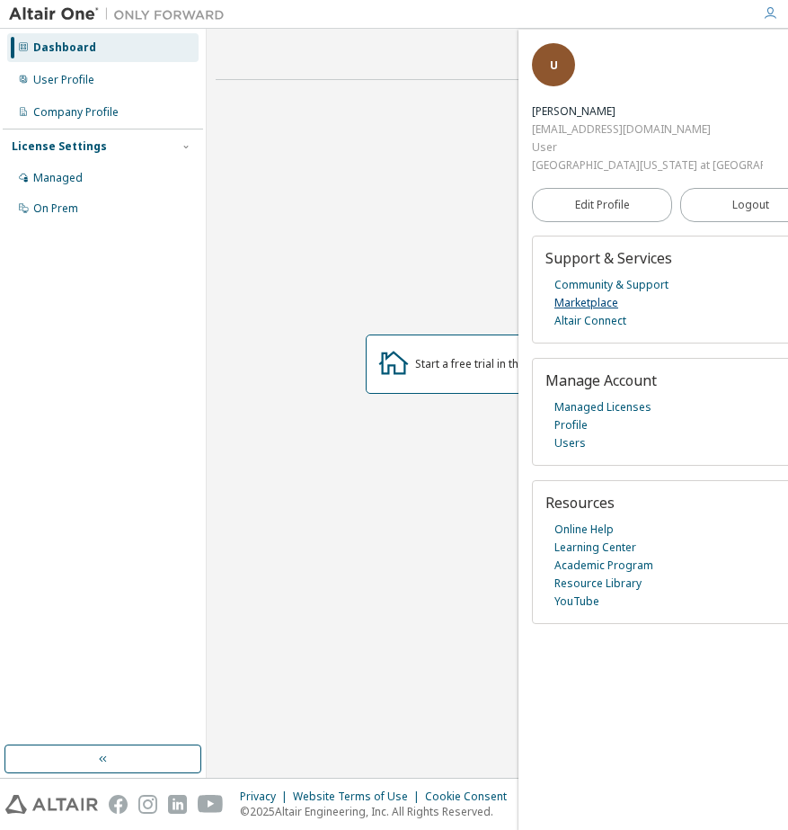 The height and width of the screenshot is (830, 788). Describe the element at coordinates (751, 205) in the screenshot. I see `span: Logout` at that location.